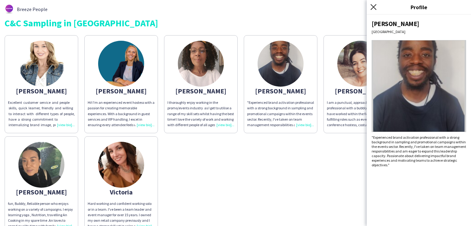 This screenshot has height=226, width=471. What do you see at coordinates (41, 114) in the screenshot?
I see `div: Excellent customer service and people skills, quick learner, friendly and willing to interact wit...` at bounding box center [41, 114].